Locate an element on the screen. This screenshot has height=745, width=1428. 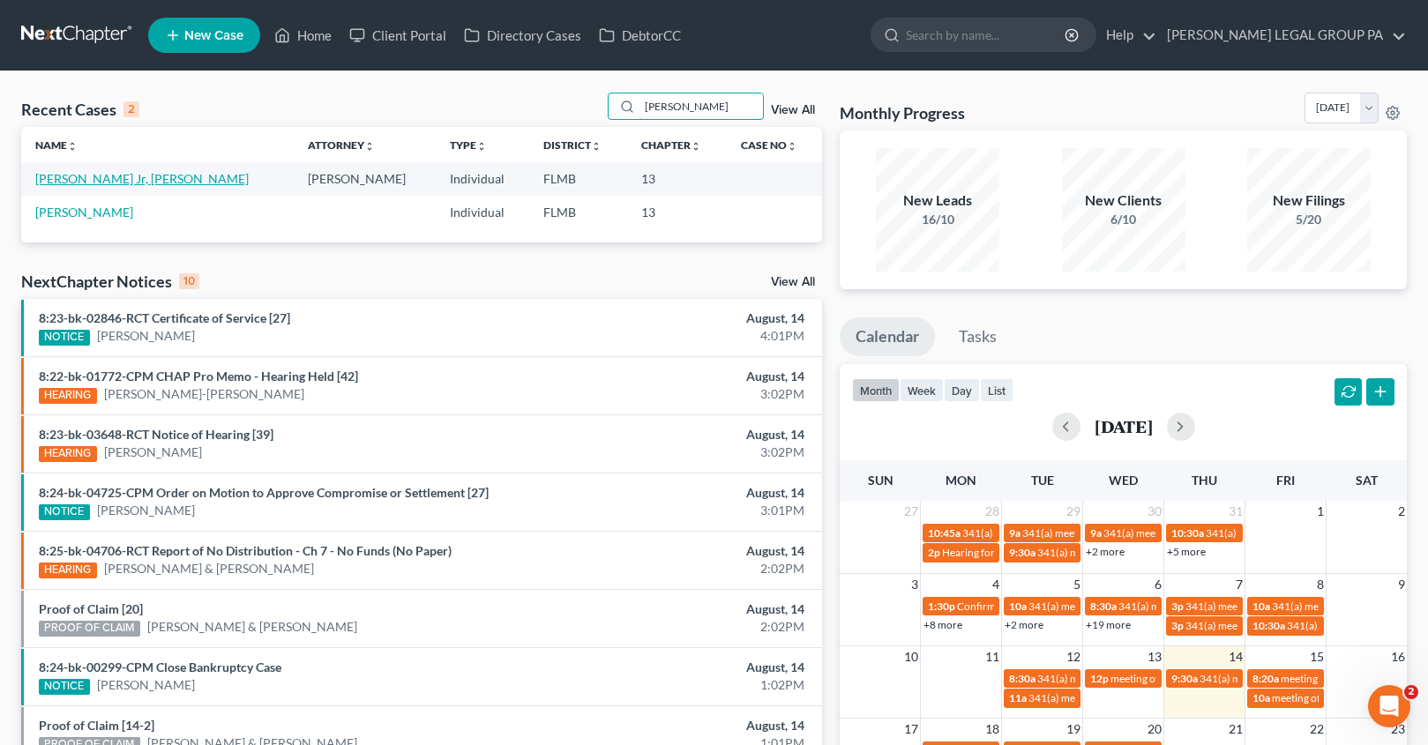
a: View All is located at coordinates (793, 110).